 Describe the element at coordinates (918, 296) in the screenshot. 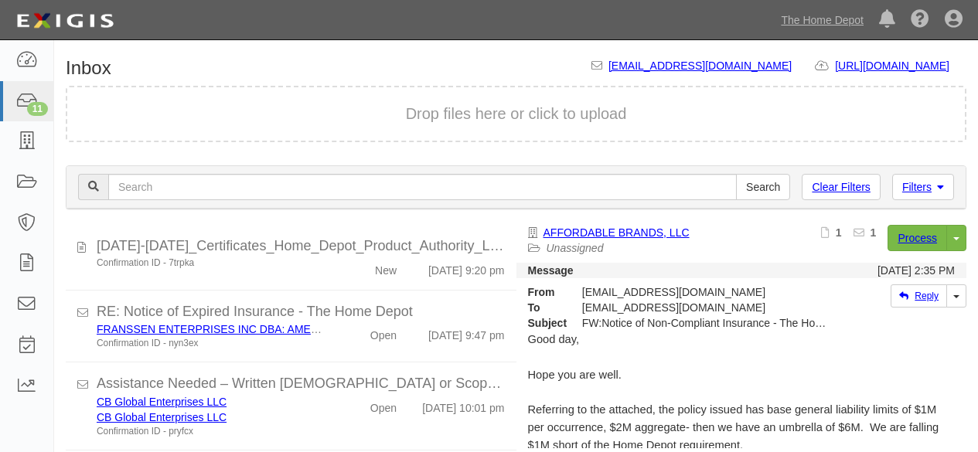

I see `a: Reply` at that location.